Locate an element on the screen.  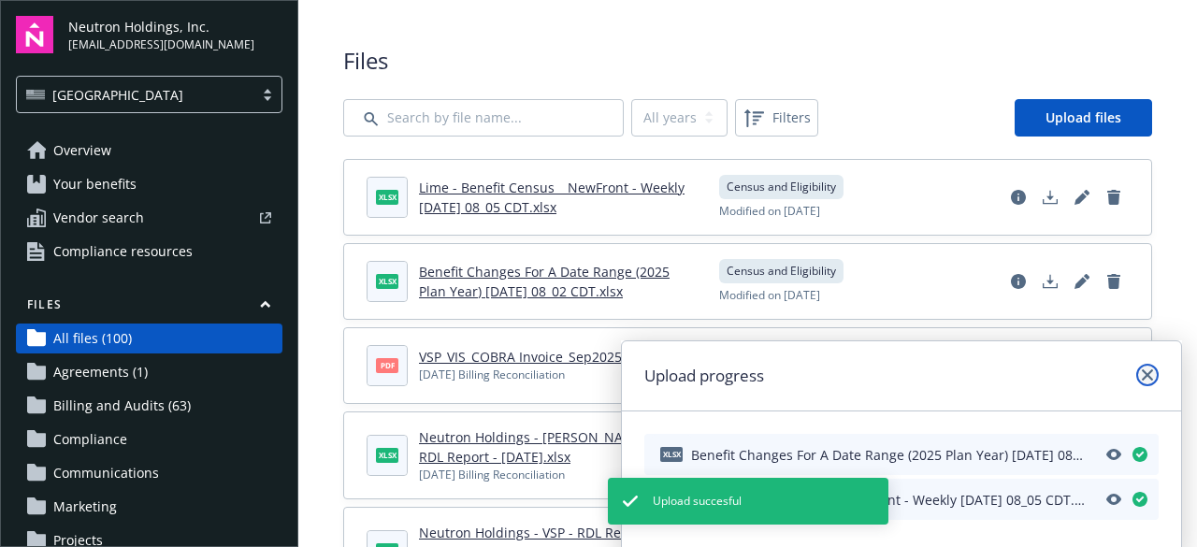
a: Compliance is located at coordinates (149, 440).